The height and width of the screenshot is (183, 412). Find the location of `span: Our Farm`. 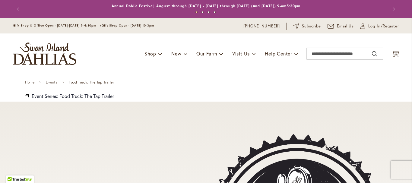

span: Our Farm is located at coordinates (207, 53).